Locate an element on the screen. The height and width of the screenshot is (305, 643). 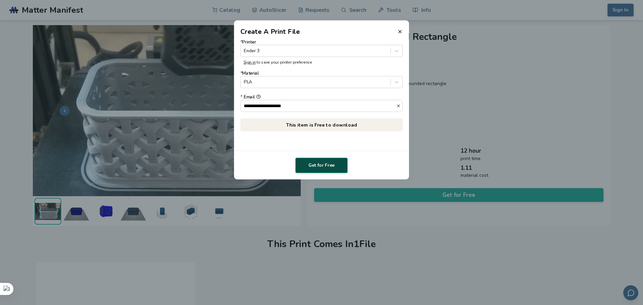
h2: Create A Print File is located at coordinates (270, 31).